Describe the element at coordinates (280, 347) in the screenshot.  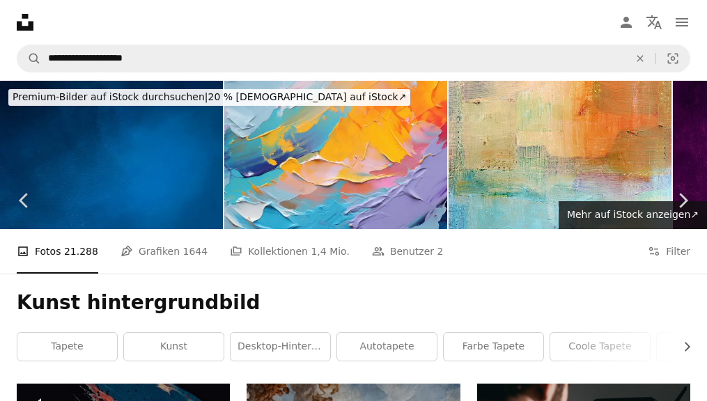
I see `a: Desktop-Hintergrund` at that location.